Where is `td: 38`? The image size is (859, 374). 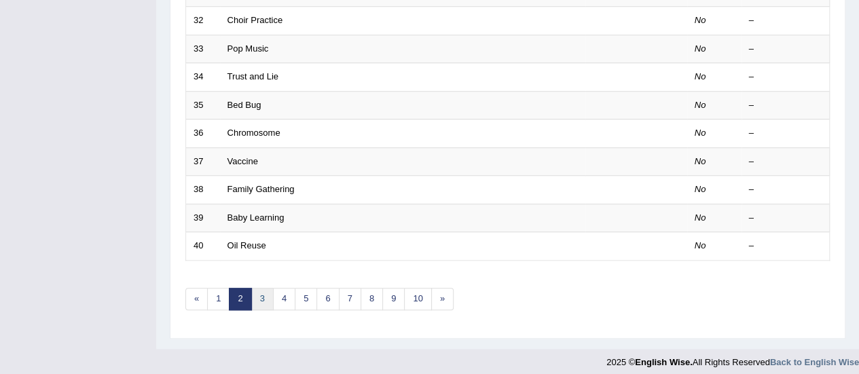 td: 38 is located at coordinates (203, 190).